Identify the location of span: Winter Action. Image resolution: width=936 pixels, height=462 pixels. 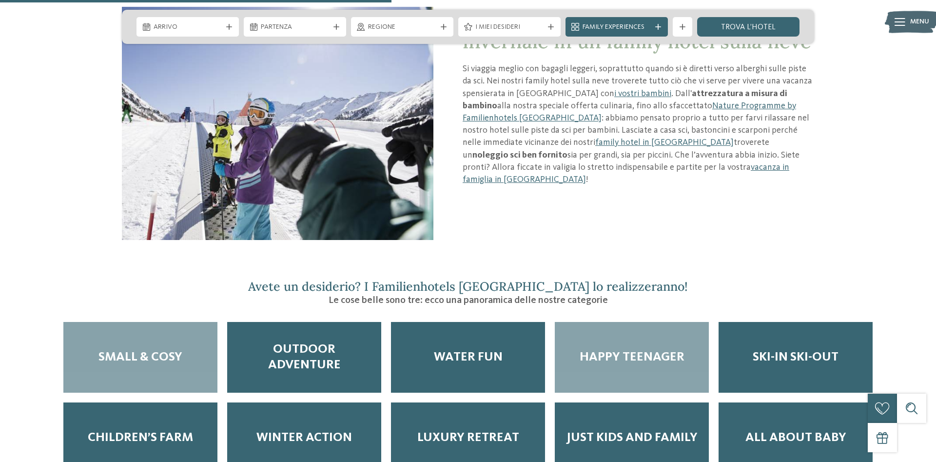
(304, 437).